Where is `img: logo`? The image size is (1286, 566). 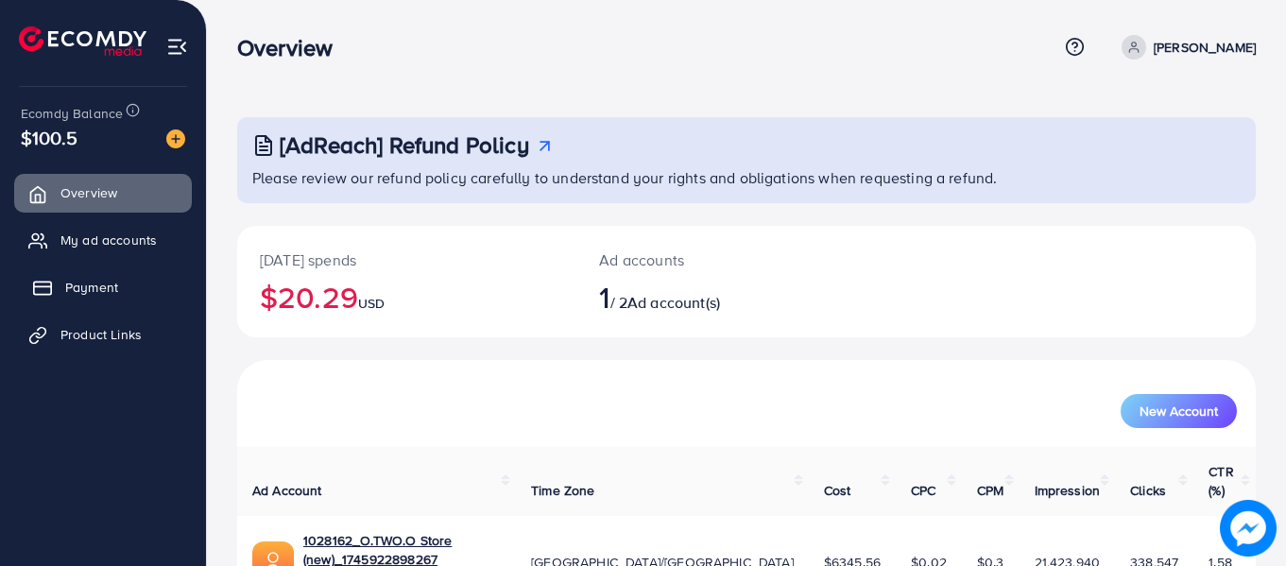 img: logo is located at coordinates (82, 41).